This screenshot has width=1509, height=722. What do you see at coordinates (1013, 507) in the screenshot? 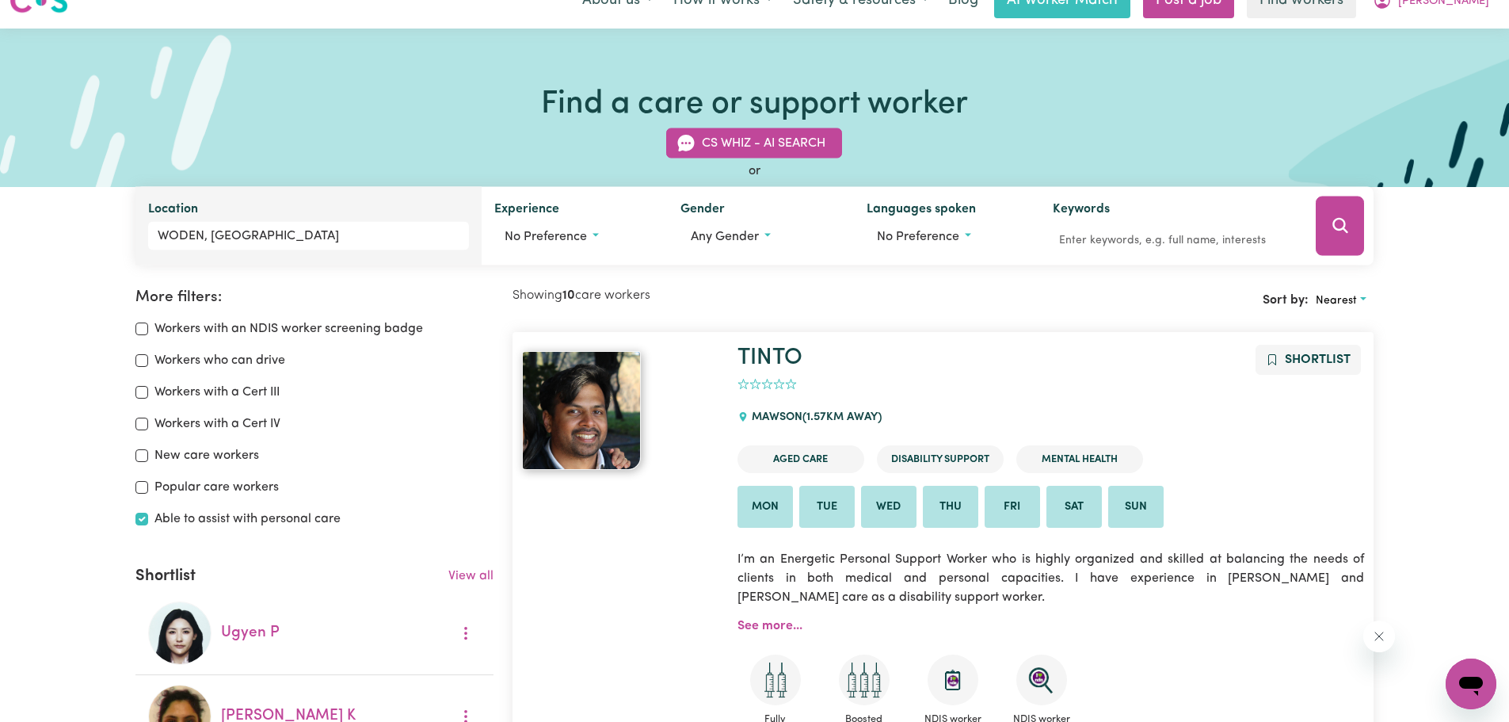
I see `li: Available on Fri` at bounding box center [1013, 507].